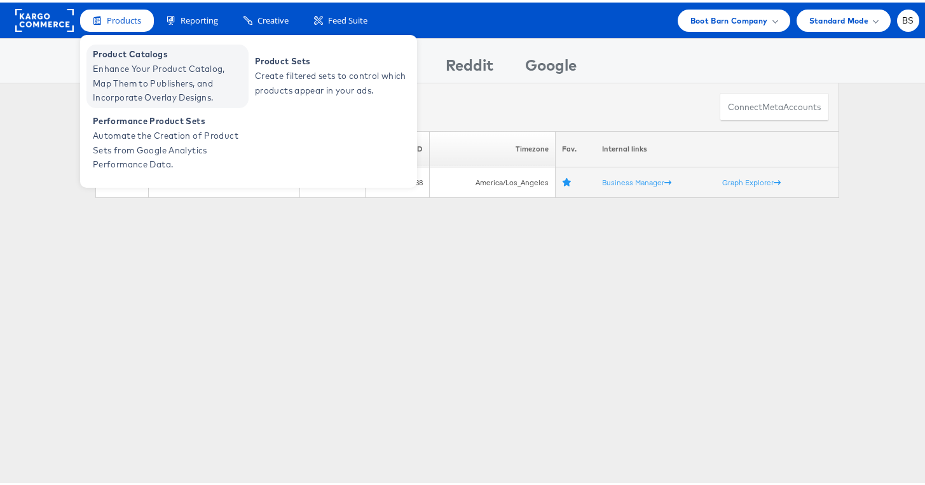 Image resolution: width=925 pixels, height=485 pixels. I want to click on td: America/Los_Angeles, so click(492, 180).